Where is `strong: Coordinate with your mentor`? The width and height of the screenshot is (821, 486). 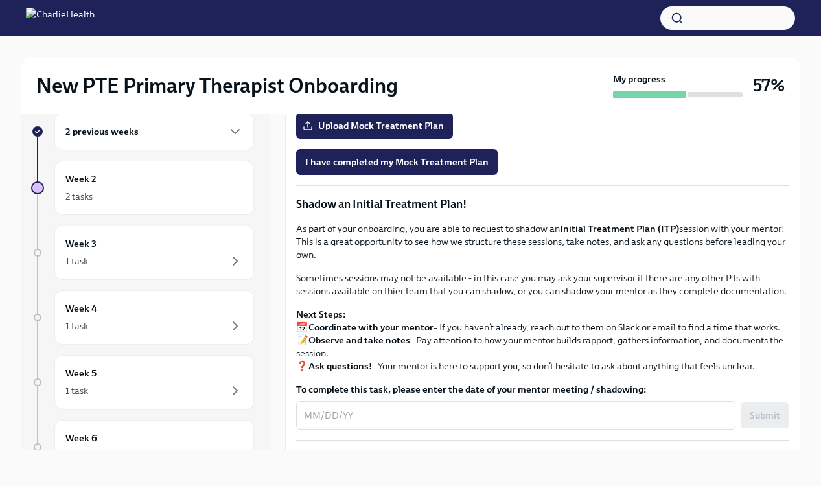
strong: Coordinate with your mentor is located at coordinates (371, 327).